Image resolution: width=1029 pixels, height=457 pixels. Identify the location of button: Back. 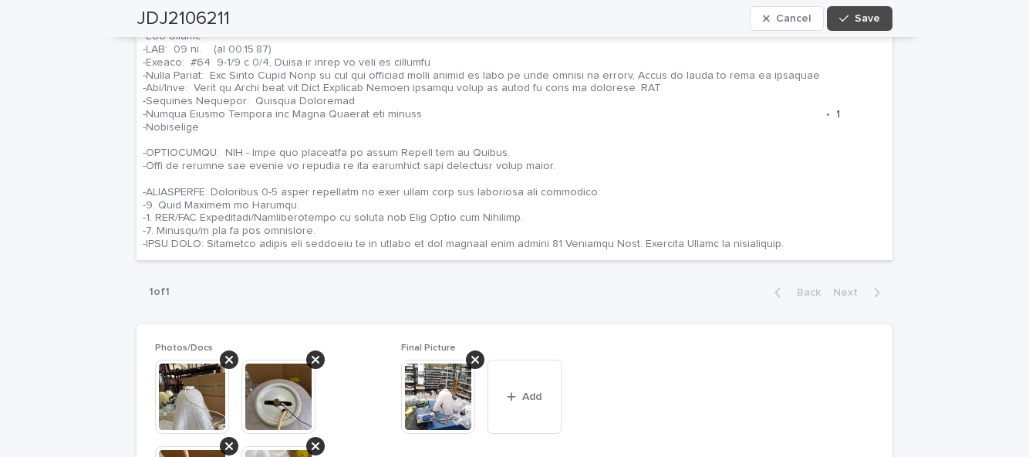
(795, 292).